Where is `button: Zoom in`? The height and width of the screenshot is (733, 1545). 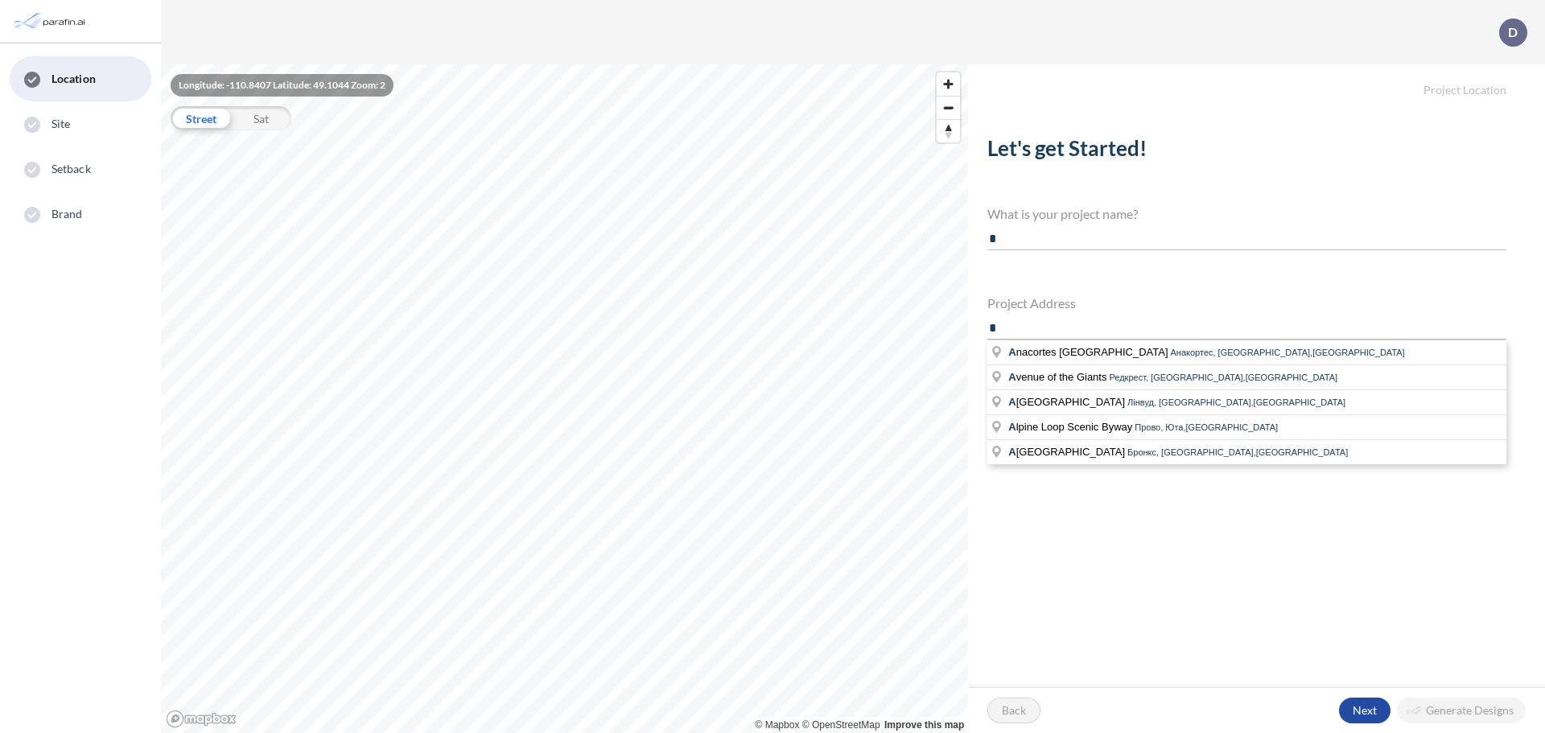 button: Zoom in is located at coordinates (948, 84).